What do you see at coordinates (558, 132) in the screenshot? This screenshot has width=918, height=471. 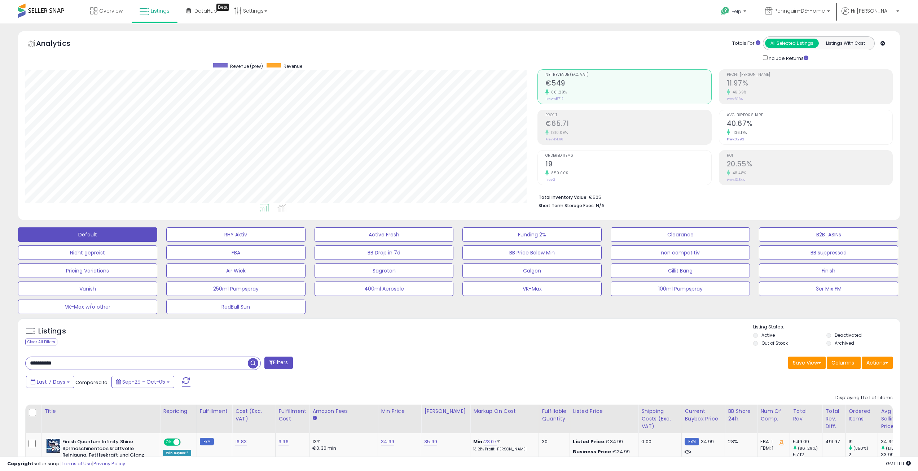 I see `small: 1310.09%` at bounding box center [558, 132].